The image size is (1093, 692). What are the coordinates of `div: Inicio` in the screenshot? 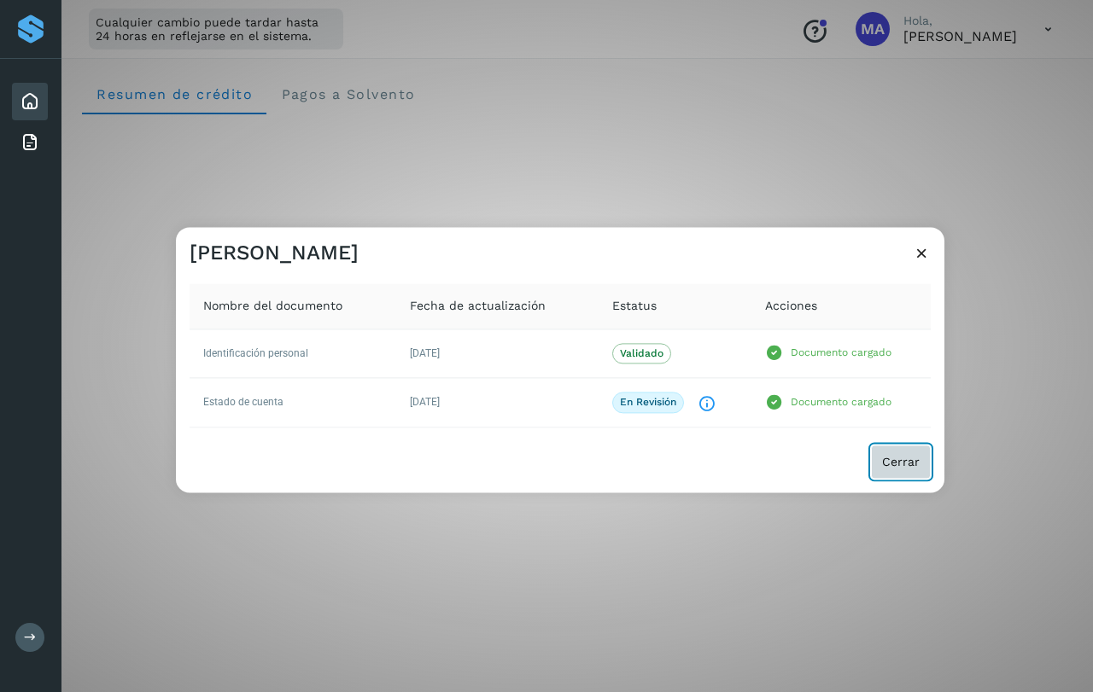 It's located at (30, 102).